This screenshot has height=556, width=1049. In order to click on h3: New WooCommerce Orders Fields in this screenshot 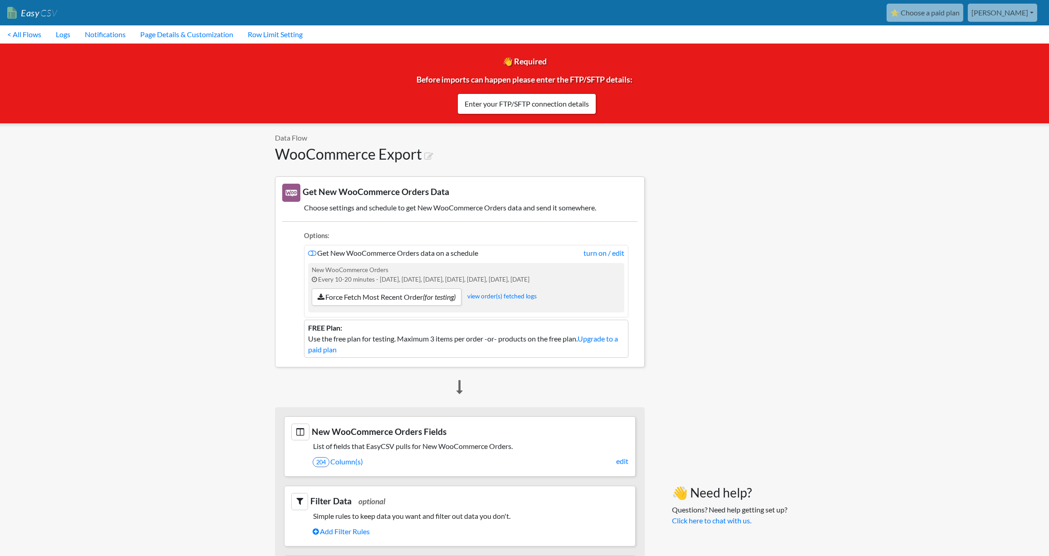, I will do `click(460, 432)`.